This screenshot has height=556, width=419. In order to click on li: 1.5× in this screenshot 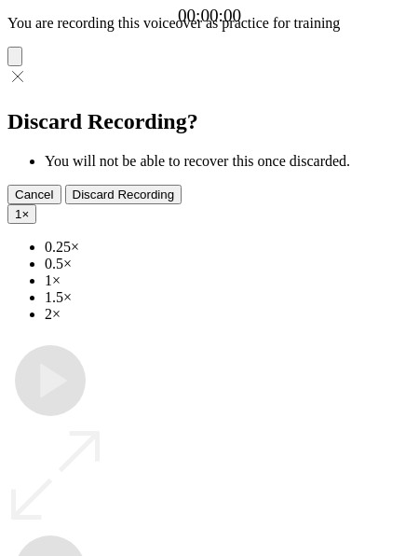, I will do `click(228, 297)`.